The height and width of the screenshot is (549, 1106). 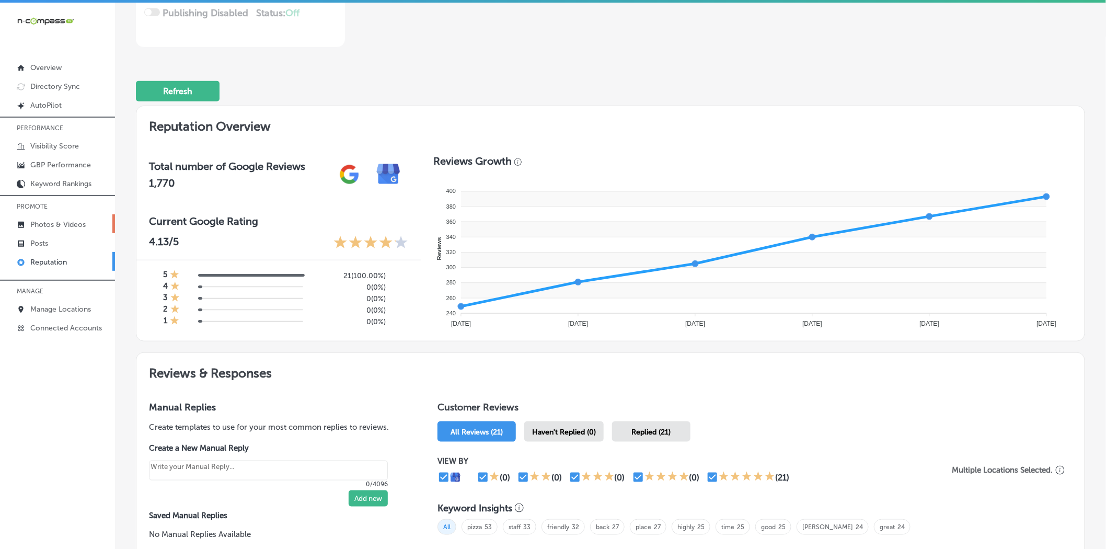 I want to click on h4: 4, so click(x=165, y=287).